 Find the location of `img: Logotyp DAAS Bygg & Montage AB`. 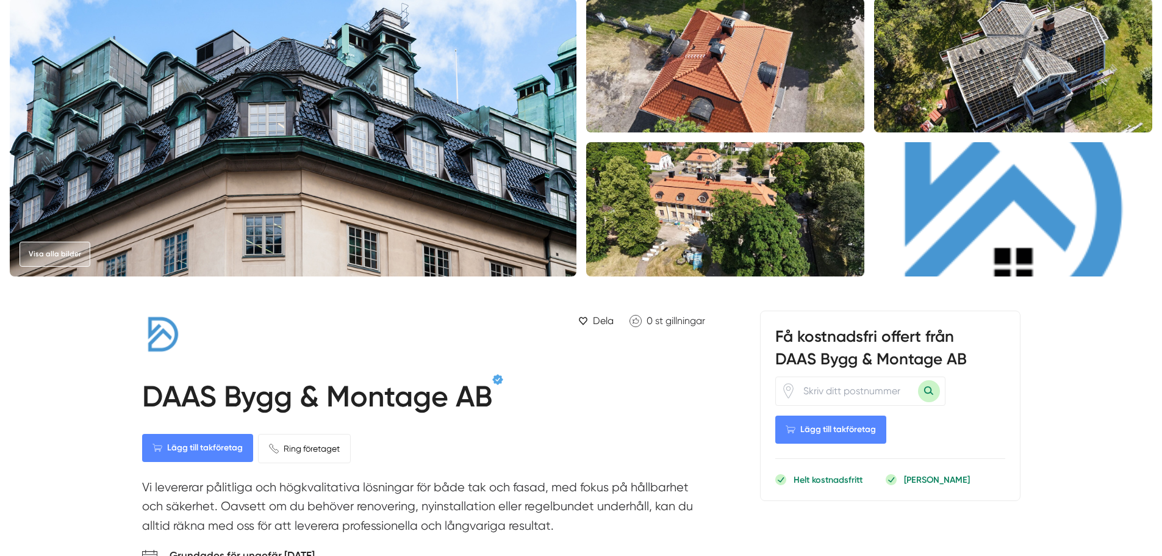

img: Logotyp DAAS Bygg & Montage AB is located at coordinates (209, 340).